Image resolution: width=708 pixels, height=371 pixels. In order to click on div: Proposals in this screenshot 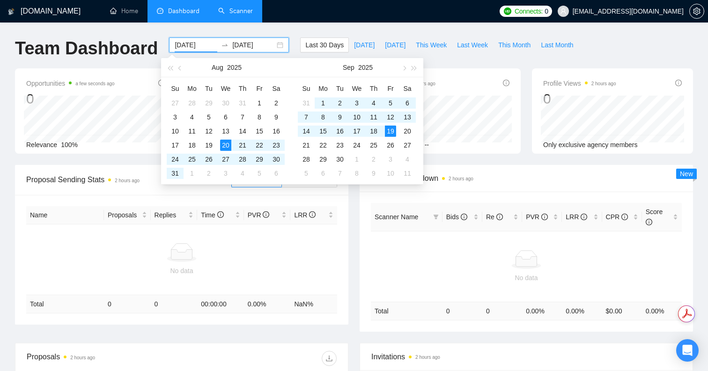, I will do `click(104, 358)`.